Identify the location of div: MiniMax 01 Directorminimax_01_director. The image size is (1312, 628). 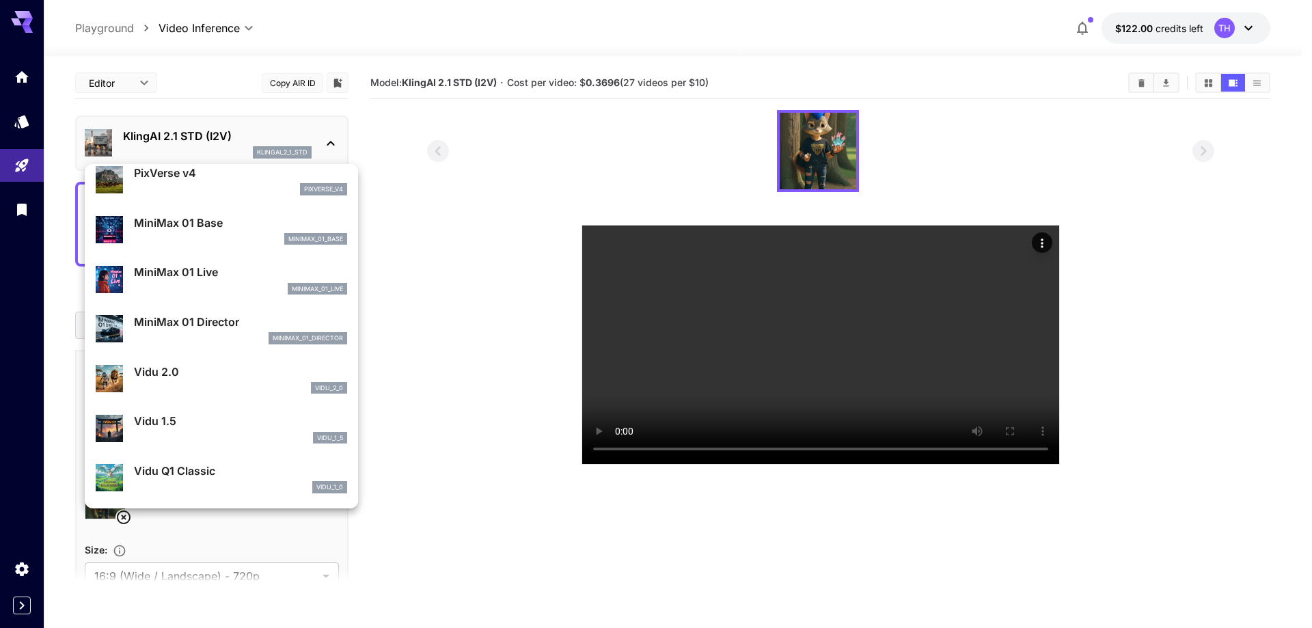
(221, 329).